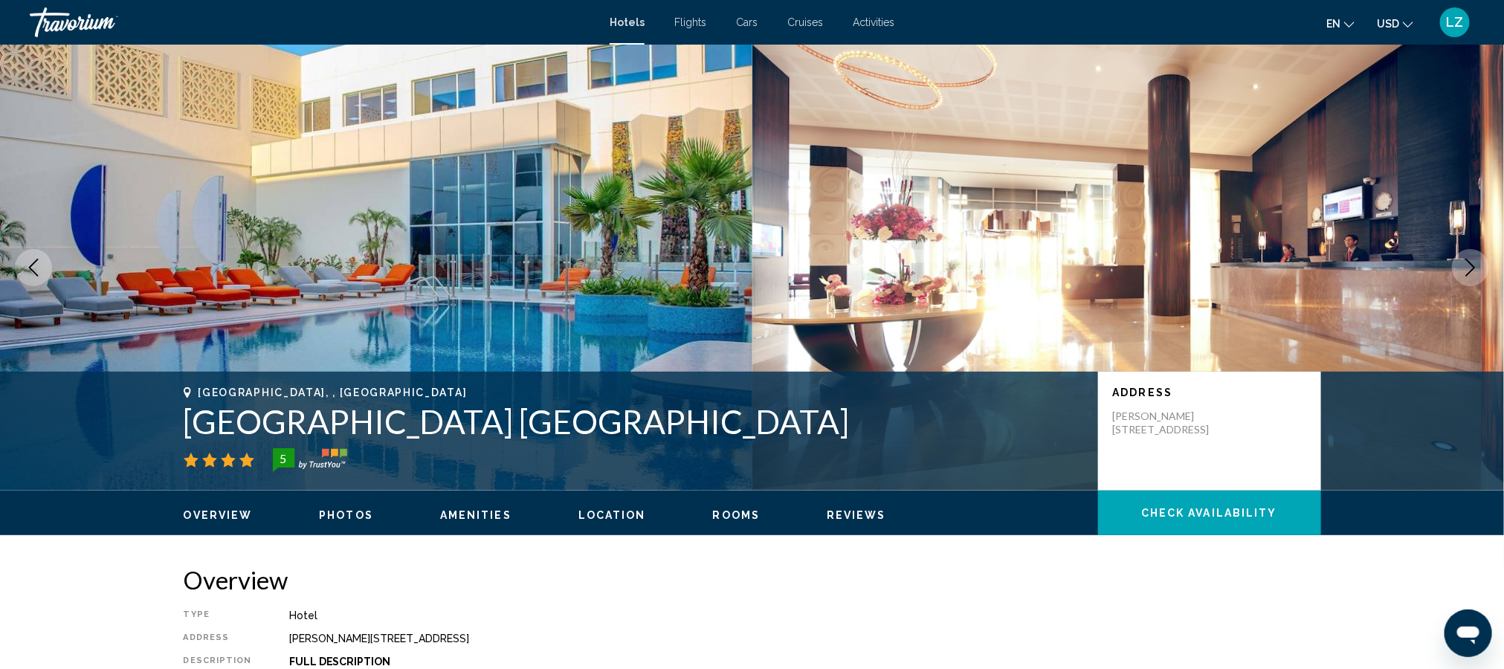 The height and width of the screenshot is (669, 1504). Describe the element at coordinates (612, 515) in the screenshot. I see `button: Location` at that location.